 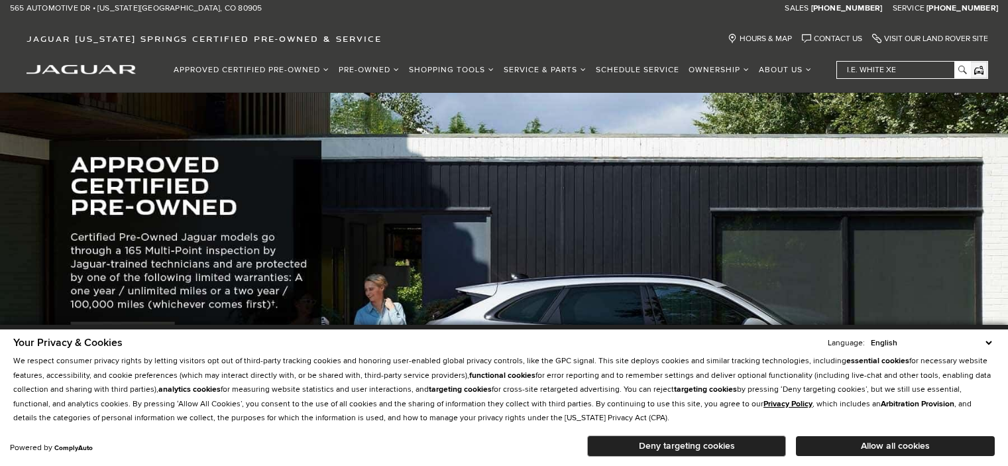 What do you see at coordinates (637, 70) in the screenshot?
I see `a: Schedule Service` at bounding box center [637, 70].